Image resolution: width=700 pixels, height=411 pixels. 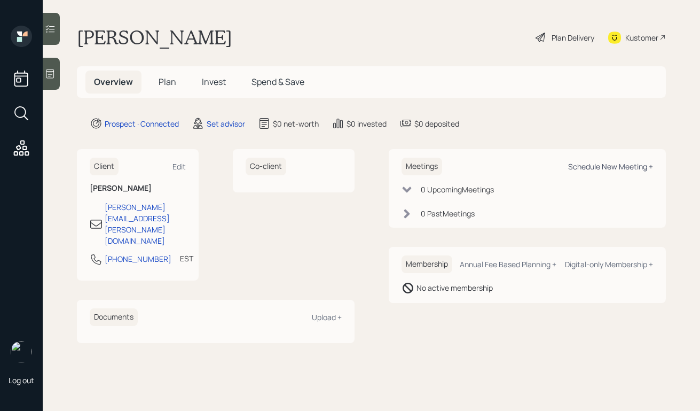 What do you see at coordinates (114, 317) in the screenshot?
I see `h6: Documents` at bounding box center [114, 317].